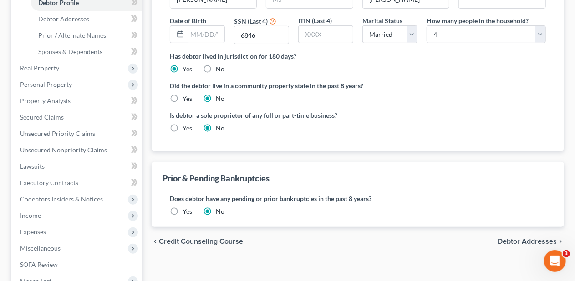 Image resolution: width=575 pixels, height=281 pixels. What do you see at coordinates (567, 254) in the screenshot?
I see `span: 3` at bounding box center [567, 254].